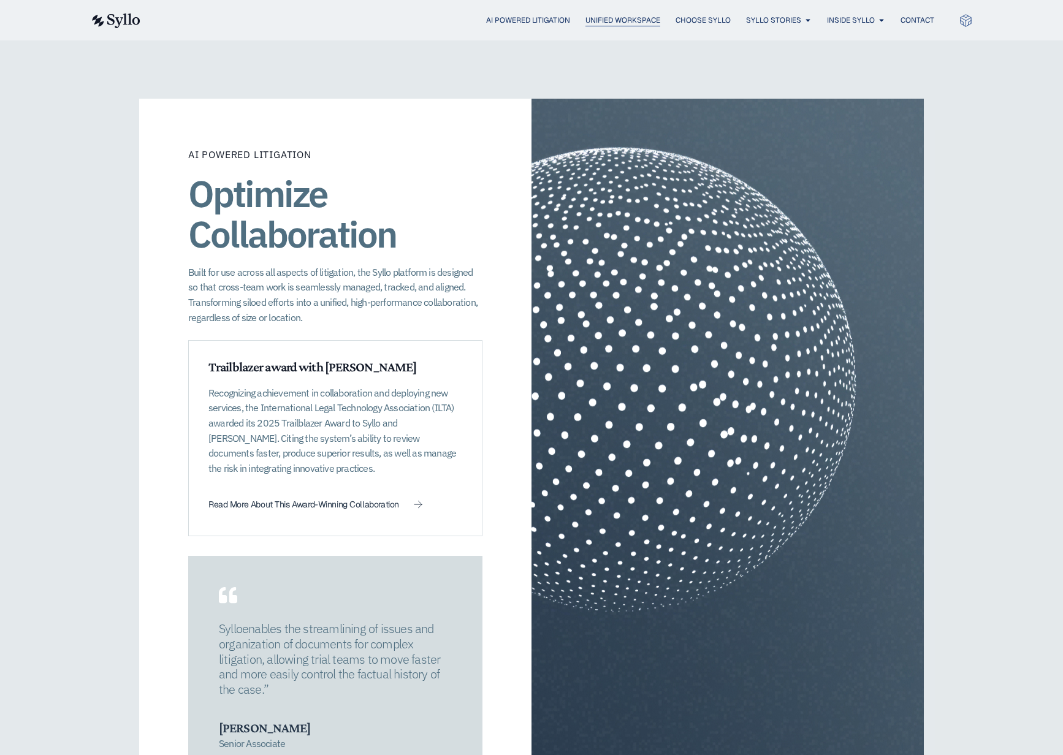  What do you see at coordinates (774, 20) in the screenshot?
I see `a: Syllo Stories` at bounding box center [774, 20].